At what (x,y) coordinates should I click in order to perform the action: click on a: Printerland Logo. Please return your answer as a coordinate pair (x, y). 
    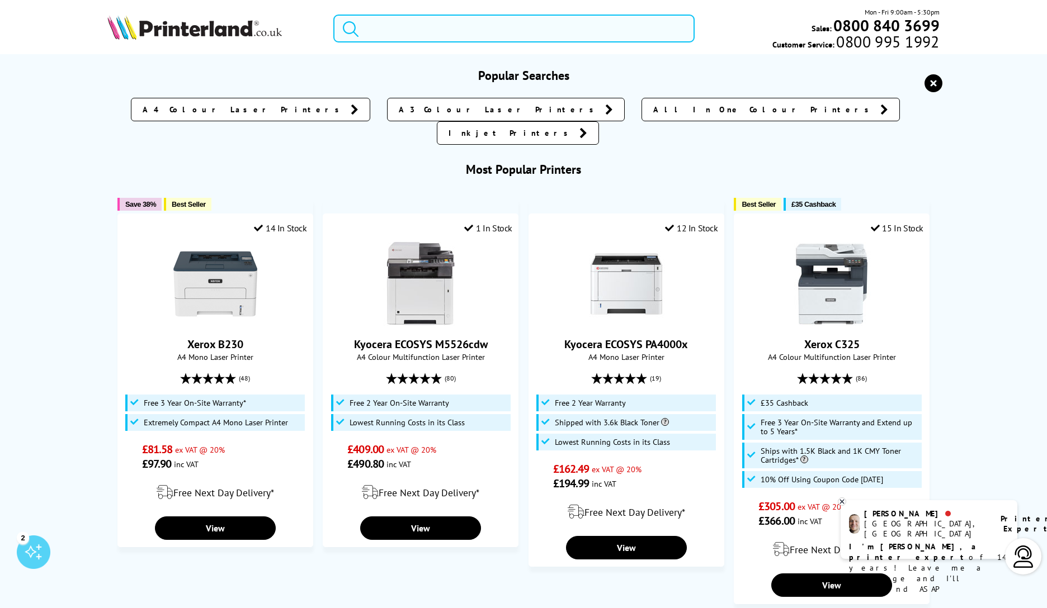
    Looking at the image, I should click on (213, 29).